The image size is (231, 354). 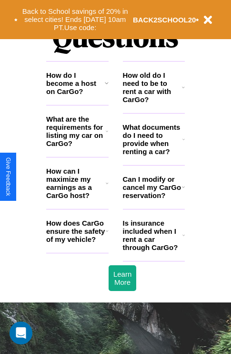 I want to click on div: Open Intercom Messenger, so click(x=21, y=333).